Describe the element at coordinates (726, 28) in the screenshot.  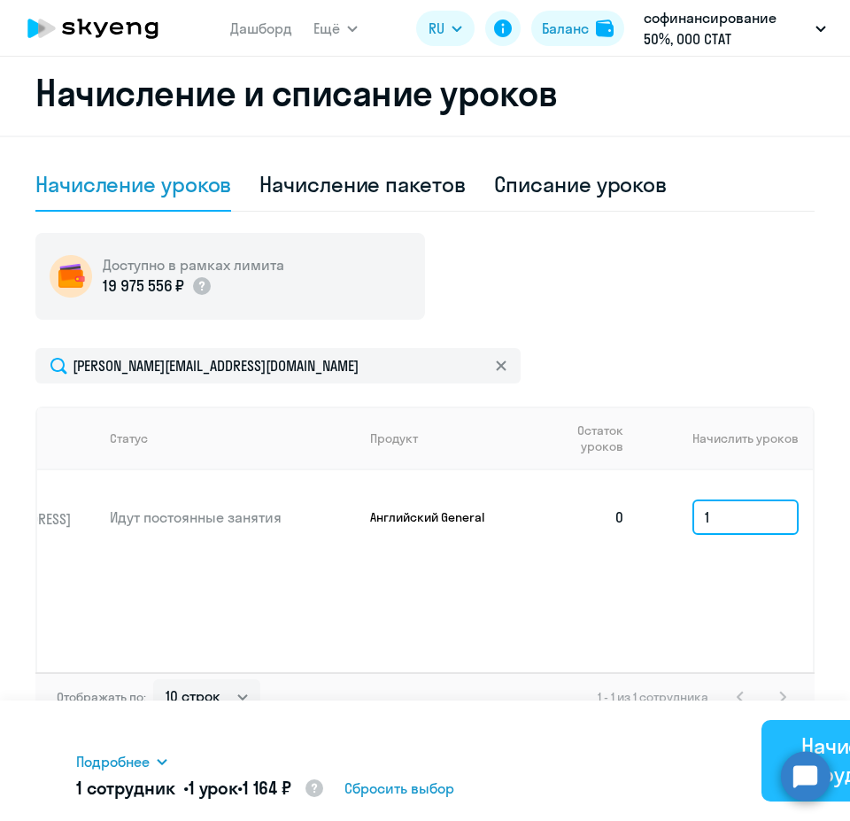
I see `p: софинансирование 50%, ООО СТАТ` at that location.